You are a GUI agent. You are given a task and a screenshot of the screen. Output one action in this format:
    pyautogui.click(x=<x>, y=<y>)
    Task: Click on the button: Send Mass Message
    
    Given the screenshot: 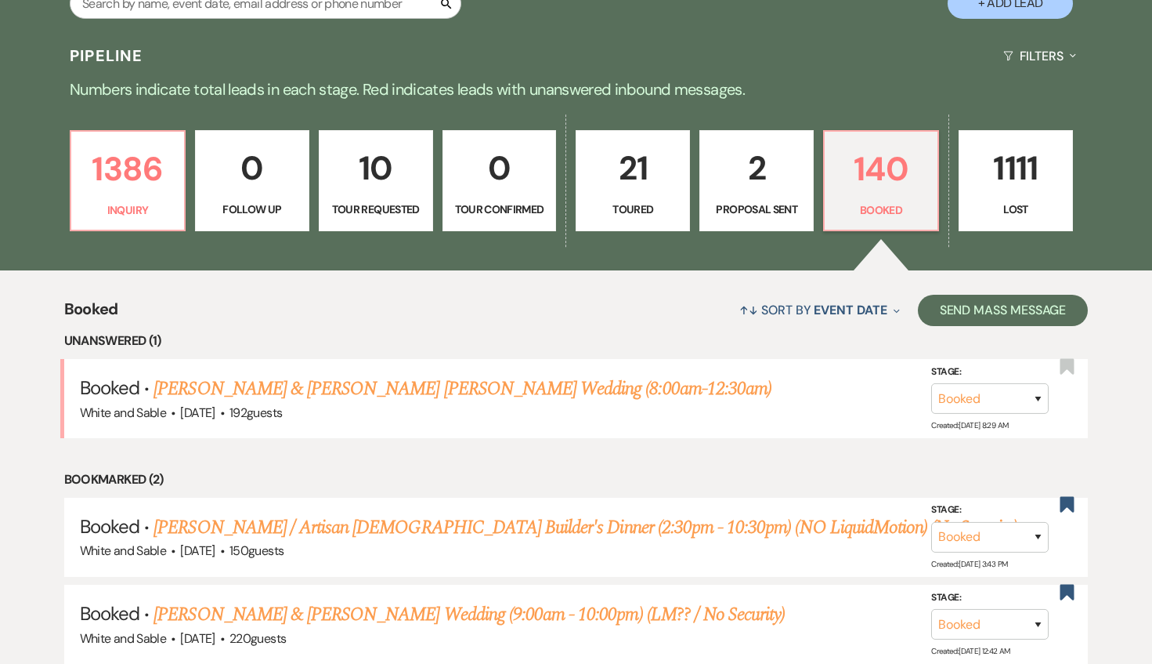 What is the action you would take?
    pyautogui.click(x=1004, y=310)
    